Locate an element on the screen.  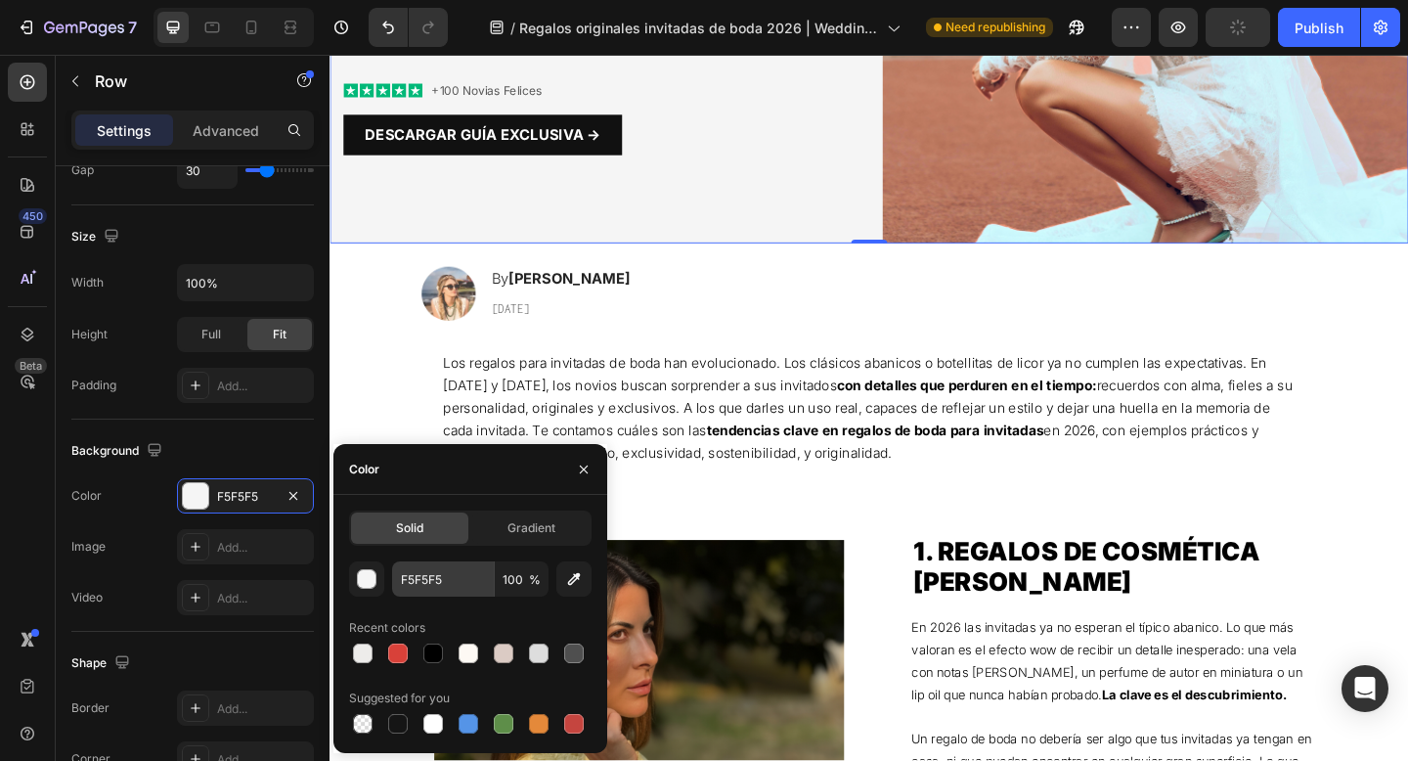
div: Video is located at coordinates (87, 597).